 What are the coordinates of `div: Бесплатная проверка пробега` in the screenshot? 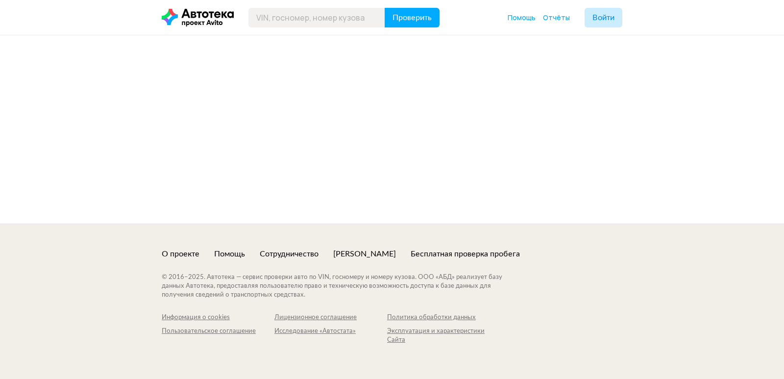 It's located at (465, 254).